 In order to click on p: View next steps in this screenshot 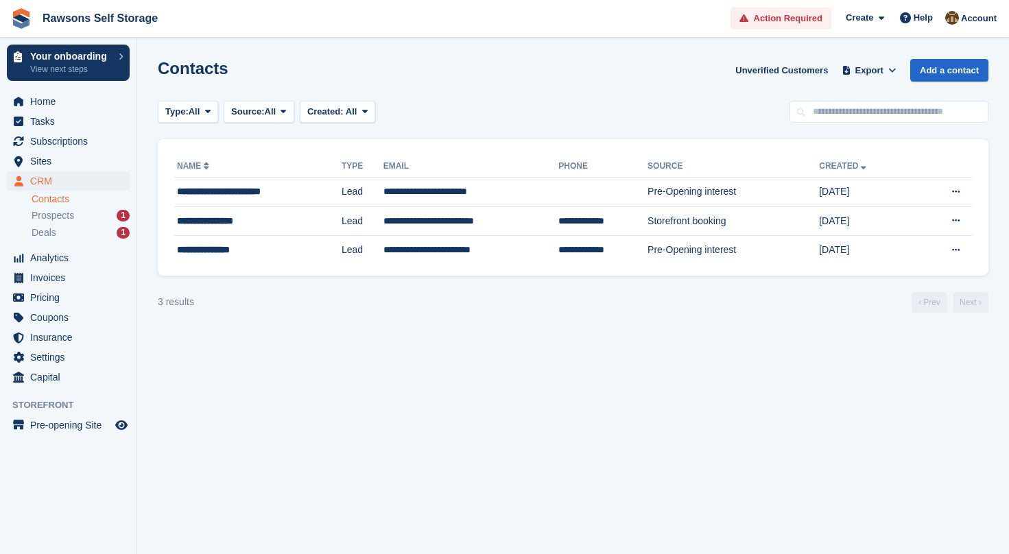, I will do `click(71, 69)`.